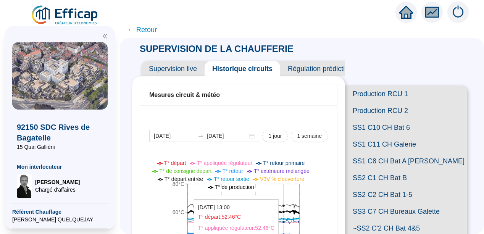  What do you see at coordinates (406, 94) in the screenshot?
I see `span: Production RCU 1` at bounding box center [406, 94].